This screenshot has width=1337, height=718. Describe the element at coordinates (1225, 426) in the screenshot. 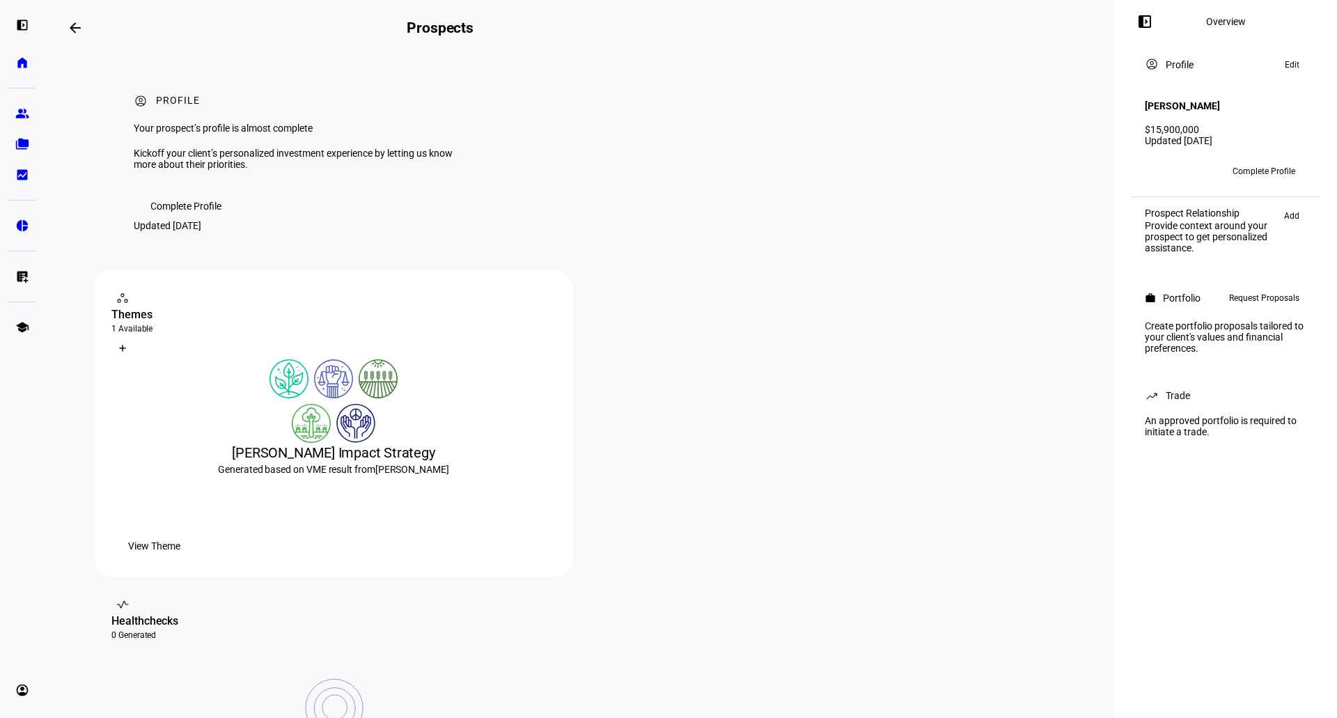

I see `div: An approved portfolio is required to initiate a trade.` at that location.